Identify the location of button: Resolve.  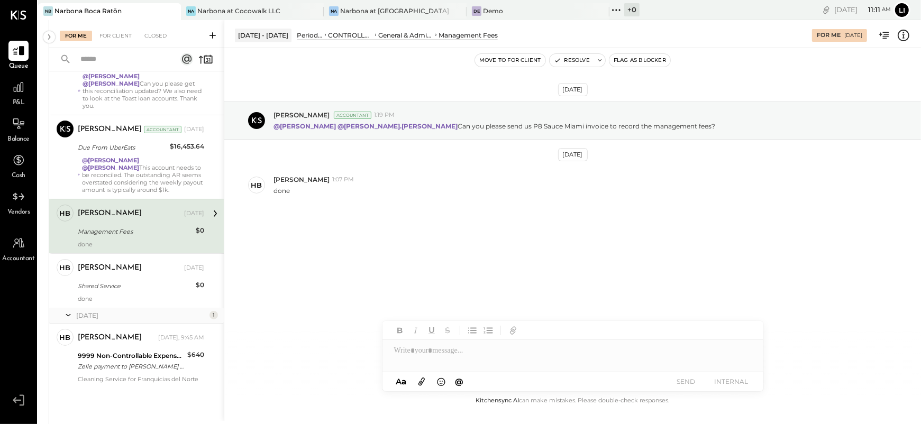
(572, 60).